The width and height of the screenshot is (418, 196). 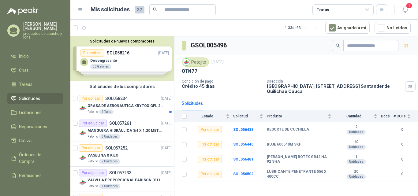 I want to click on b: LUBRICANTE PENETRANTE 556 X 400CC, so click(x=299, y=174).